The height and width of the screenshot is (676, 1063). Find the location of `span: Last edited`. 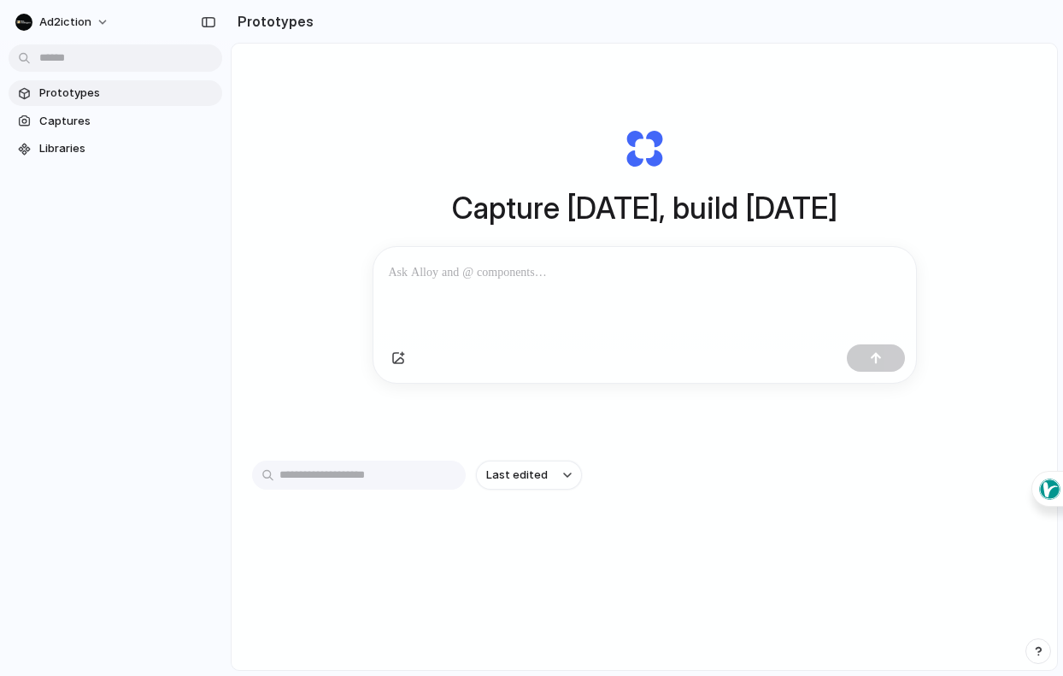

span: Last edited is located at coordinates (517, 475).